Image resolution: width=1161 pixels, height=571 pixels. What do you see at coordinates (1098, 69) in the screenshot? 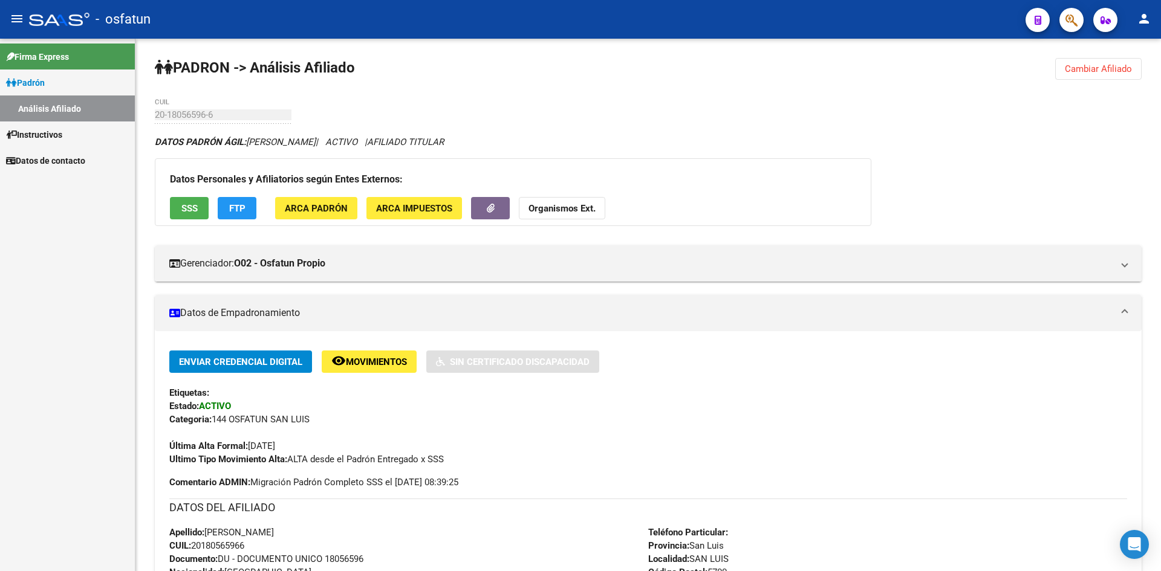
I see `button: Cambiar Afiliado` at bounding box center [1098, 69].